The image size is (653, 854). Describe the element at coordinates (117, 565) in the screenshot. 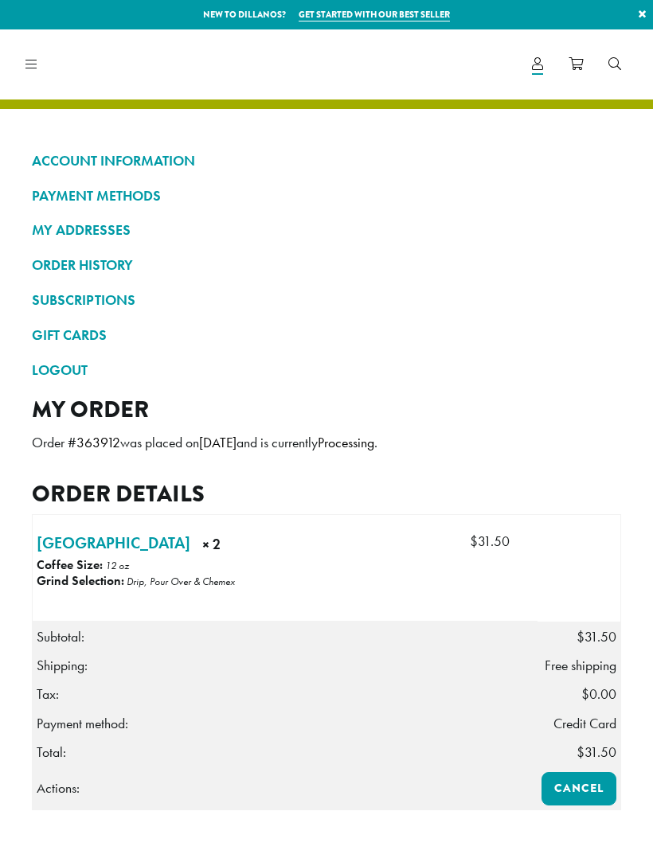

I see `p: 12 oz` at that location.